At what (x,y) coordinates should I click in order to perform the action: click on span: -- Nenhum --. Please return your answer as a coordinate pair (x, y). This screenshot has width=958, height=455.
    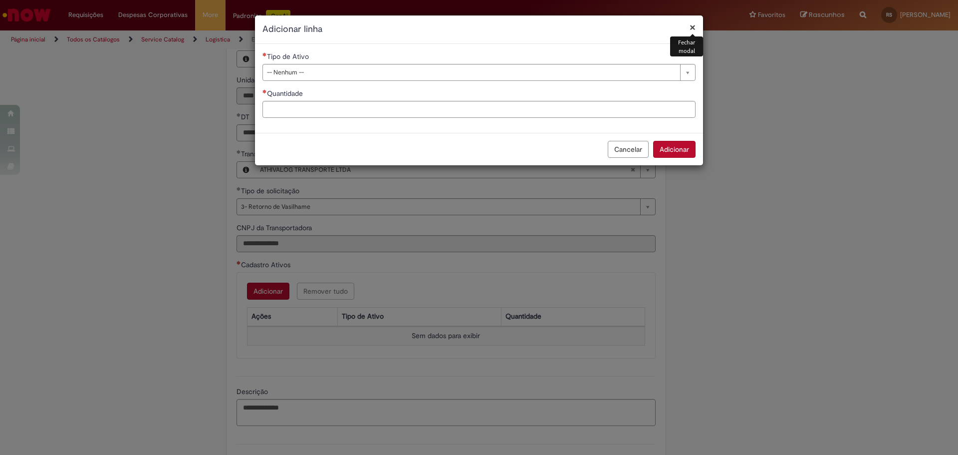
    Looking at the image, I should click on (471, 72).